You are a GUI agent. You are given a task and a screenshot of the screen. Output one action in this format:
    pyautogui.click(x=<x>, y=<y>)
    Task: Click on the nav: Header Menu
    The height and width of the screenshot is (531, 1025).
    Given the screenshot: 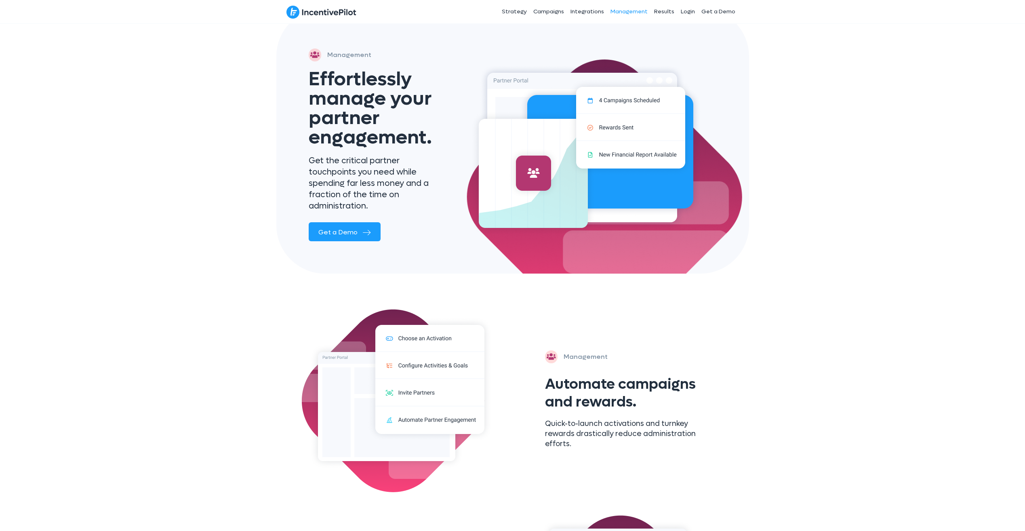 What is the action you would take?
    pyautogui.click(x=591, y=12)
    